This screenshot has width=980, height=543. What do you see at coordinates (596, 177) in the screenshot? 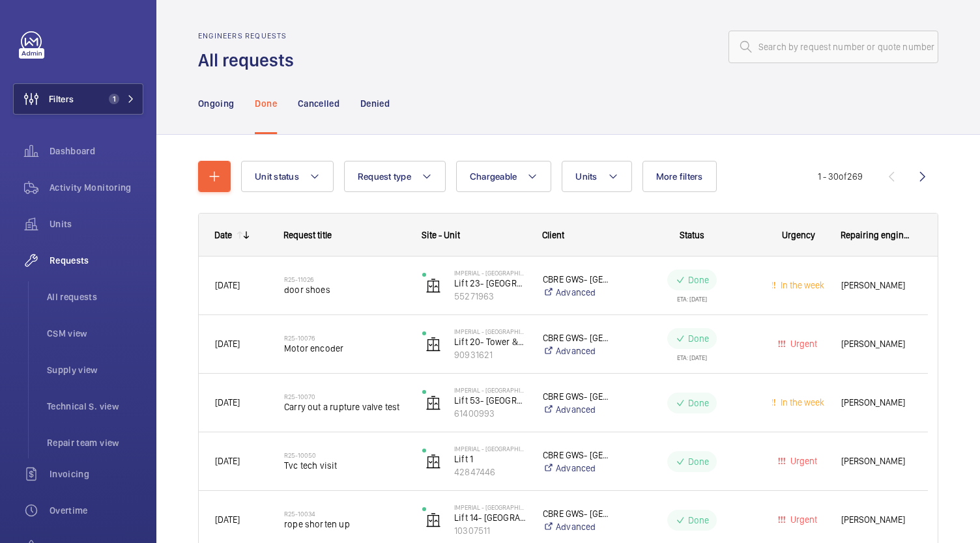
I see `button: Units` at bounding box center [596, 177].